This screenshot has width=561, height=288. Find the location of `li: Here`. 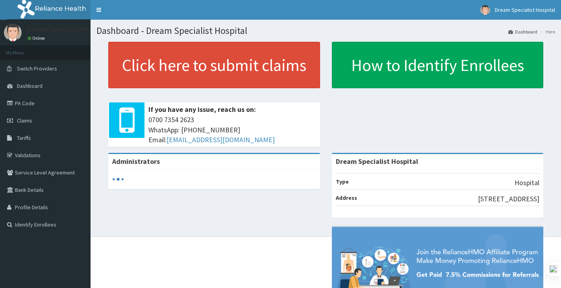

li: Here is located at coordinates (546, 31).